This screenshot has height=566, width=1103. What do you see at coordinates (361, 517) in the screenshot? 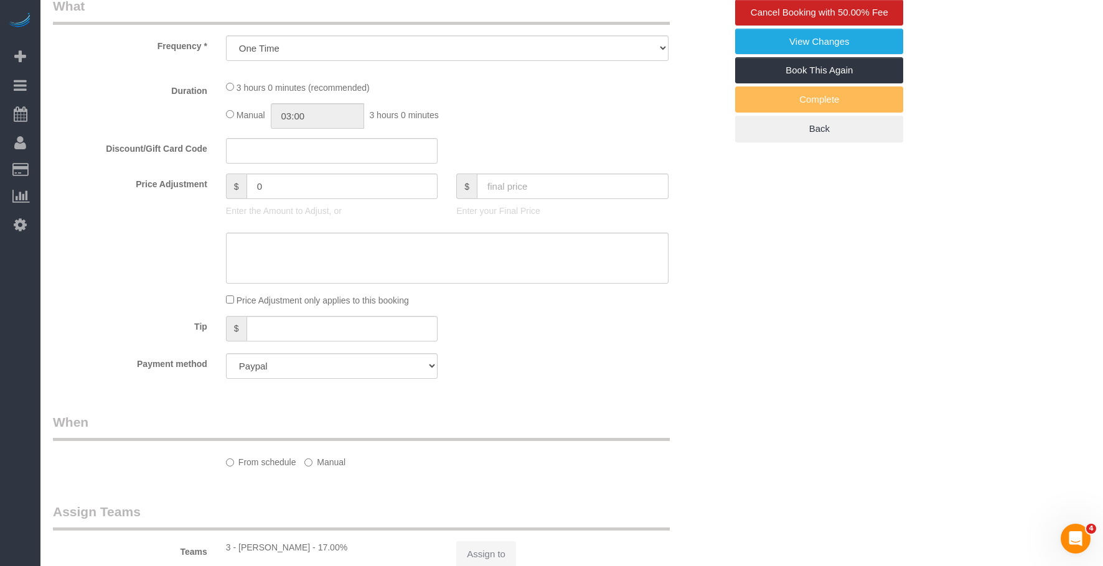
I see `legend: Assign Teams` at bounding box center [361, 517].